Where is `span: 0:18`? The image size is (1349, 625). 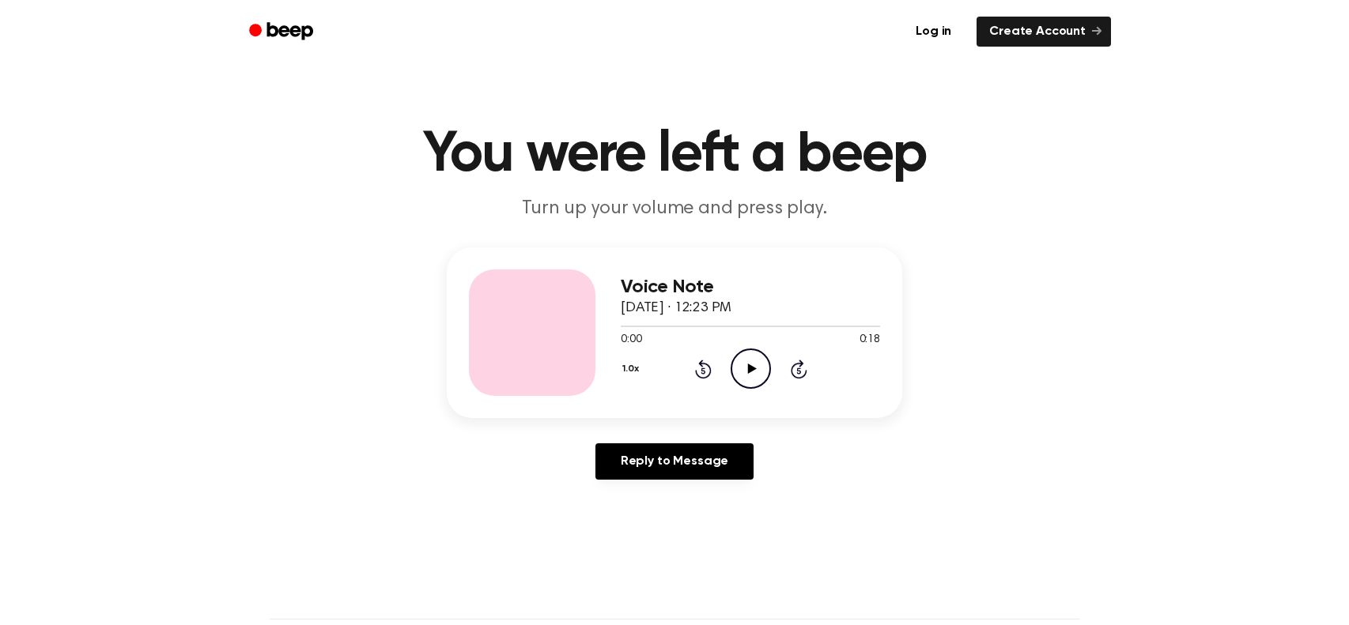
span: 0:18 is located at coordinates (870, 340).